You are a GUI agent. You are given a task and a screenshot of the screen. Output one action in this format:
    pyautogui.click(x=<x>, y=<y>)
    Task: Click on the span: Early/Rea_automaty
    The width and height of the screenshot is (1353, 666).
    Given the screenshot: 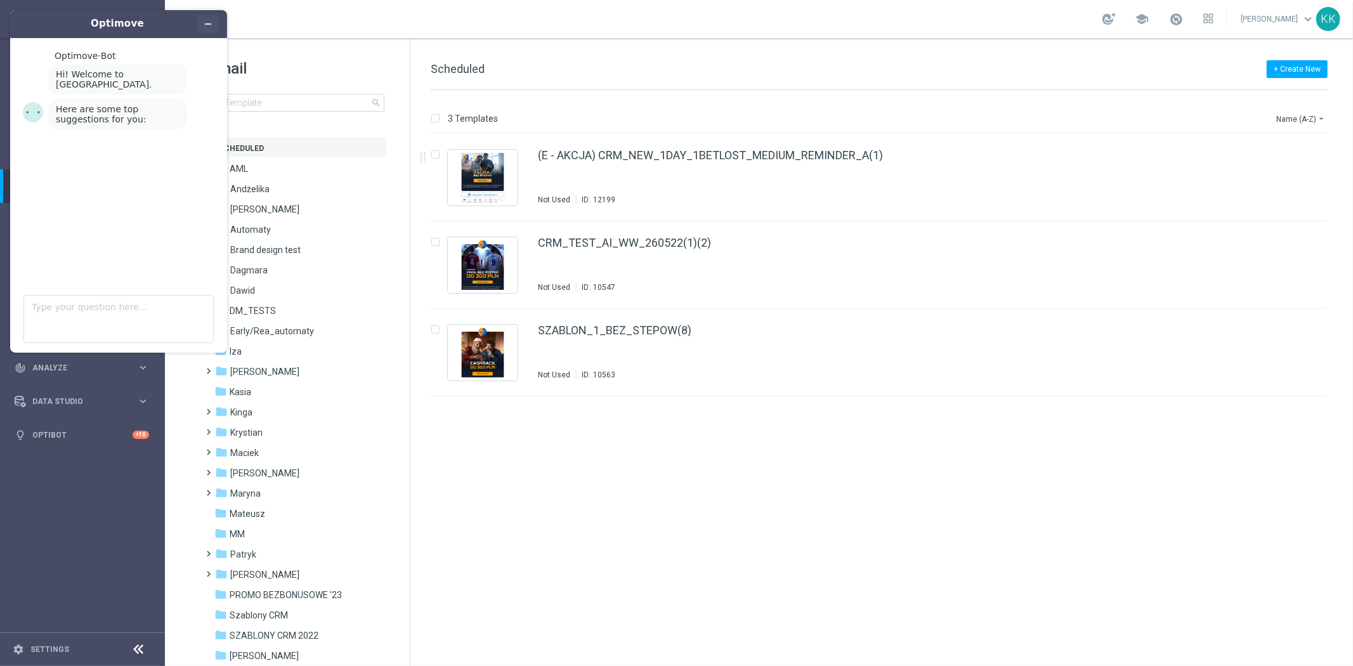 What is the action you would take?
    pyautogui.click(x=272, y=331)
    